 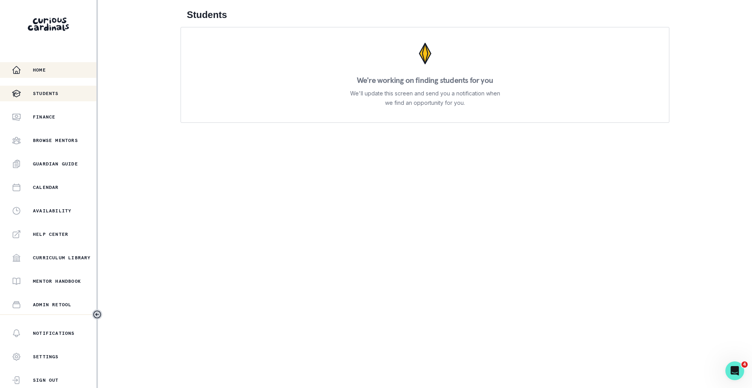 What do you see at coordinates (52, 305) in the screenshot?
I see `p: Admin Retool` at bounding box center [52, 305].